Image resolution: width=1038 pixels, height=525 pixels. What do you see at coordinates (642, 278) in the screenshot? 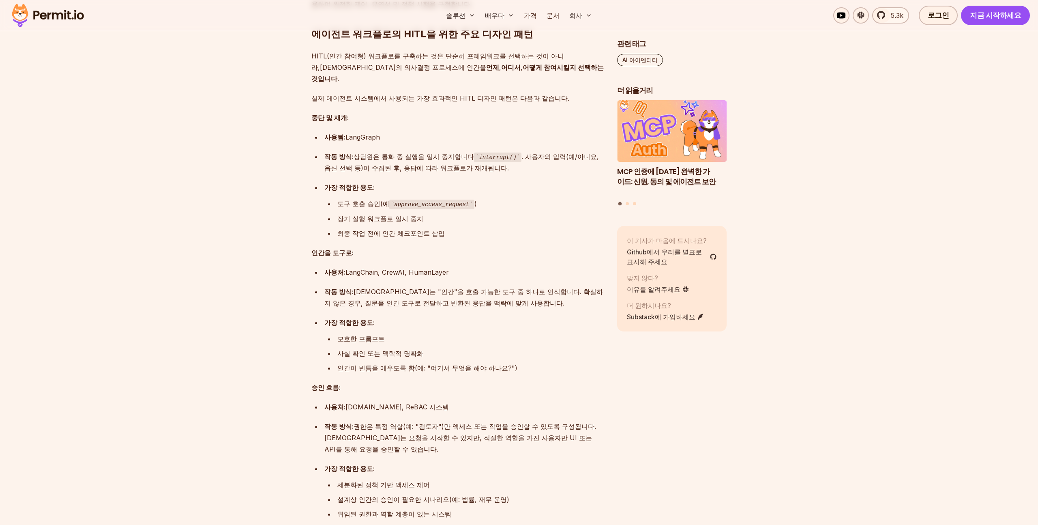
I see `font: 맞지 않다?` at bounding box center [642, 278].